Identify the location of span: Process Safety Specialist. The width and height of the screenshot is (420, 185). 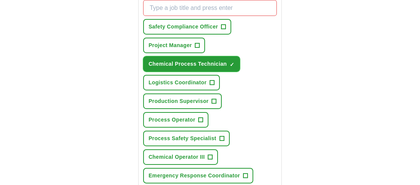
(182, 138).